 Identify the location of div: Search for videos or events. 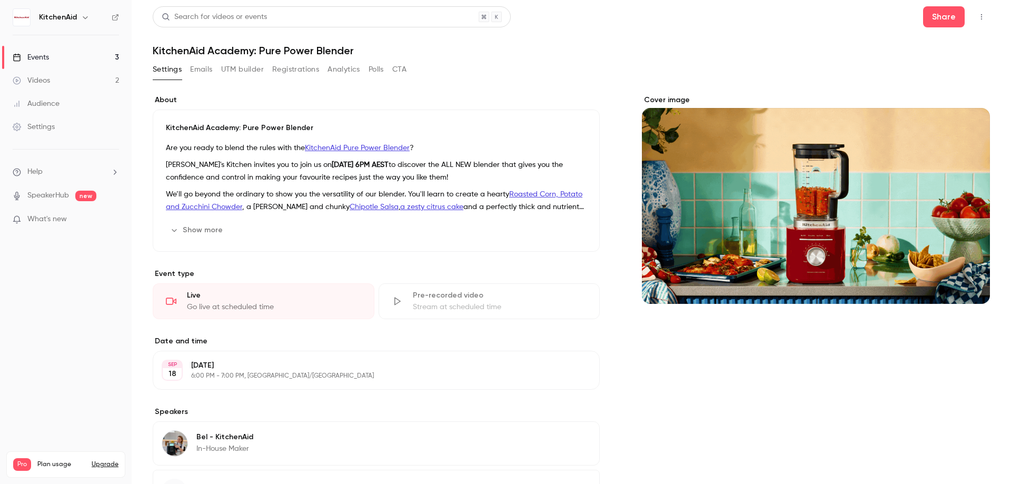
(214, 17).